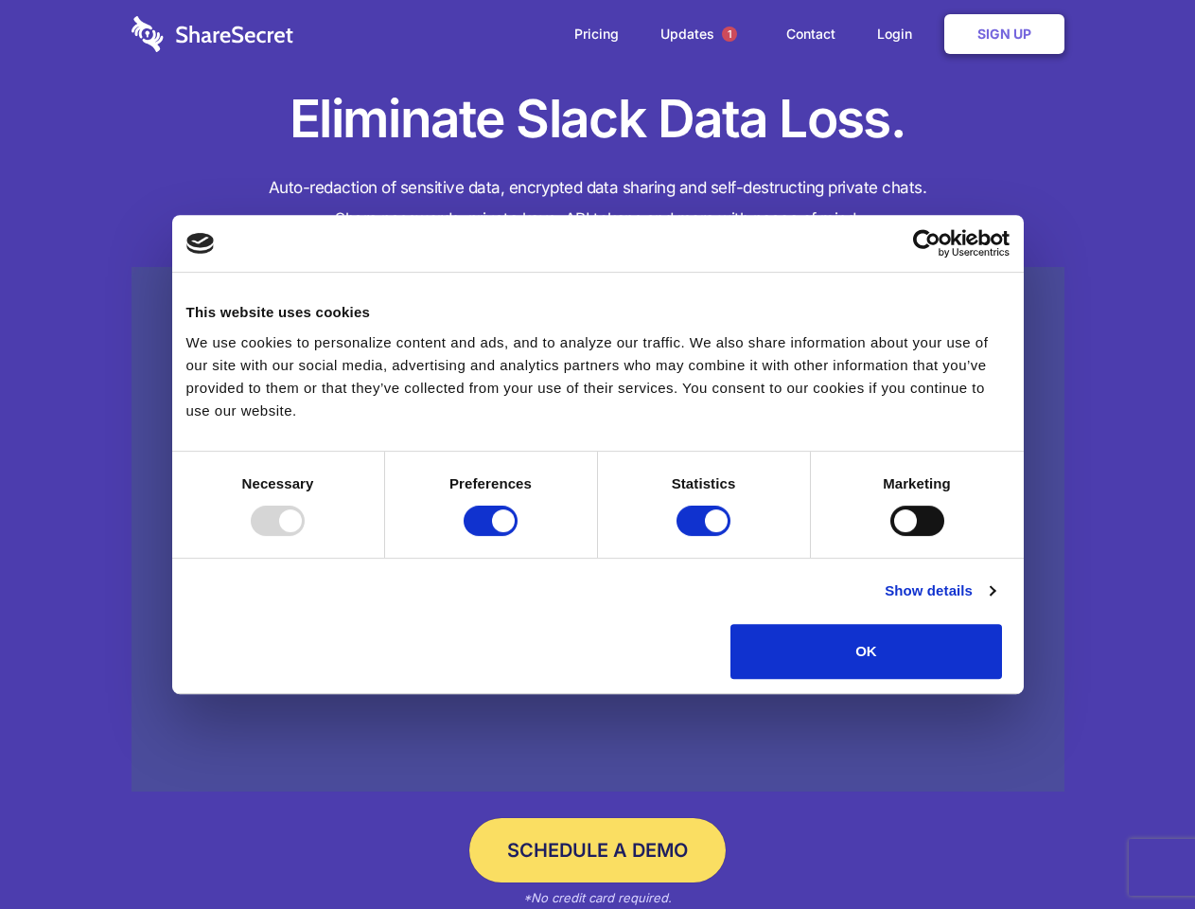  What do you see at coordinates (927, 243) in the screenshot?
I see `a: Usercentrics Cookiebot - opens in a new window` at bounding box center [927, 243].